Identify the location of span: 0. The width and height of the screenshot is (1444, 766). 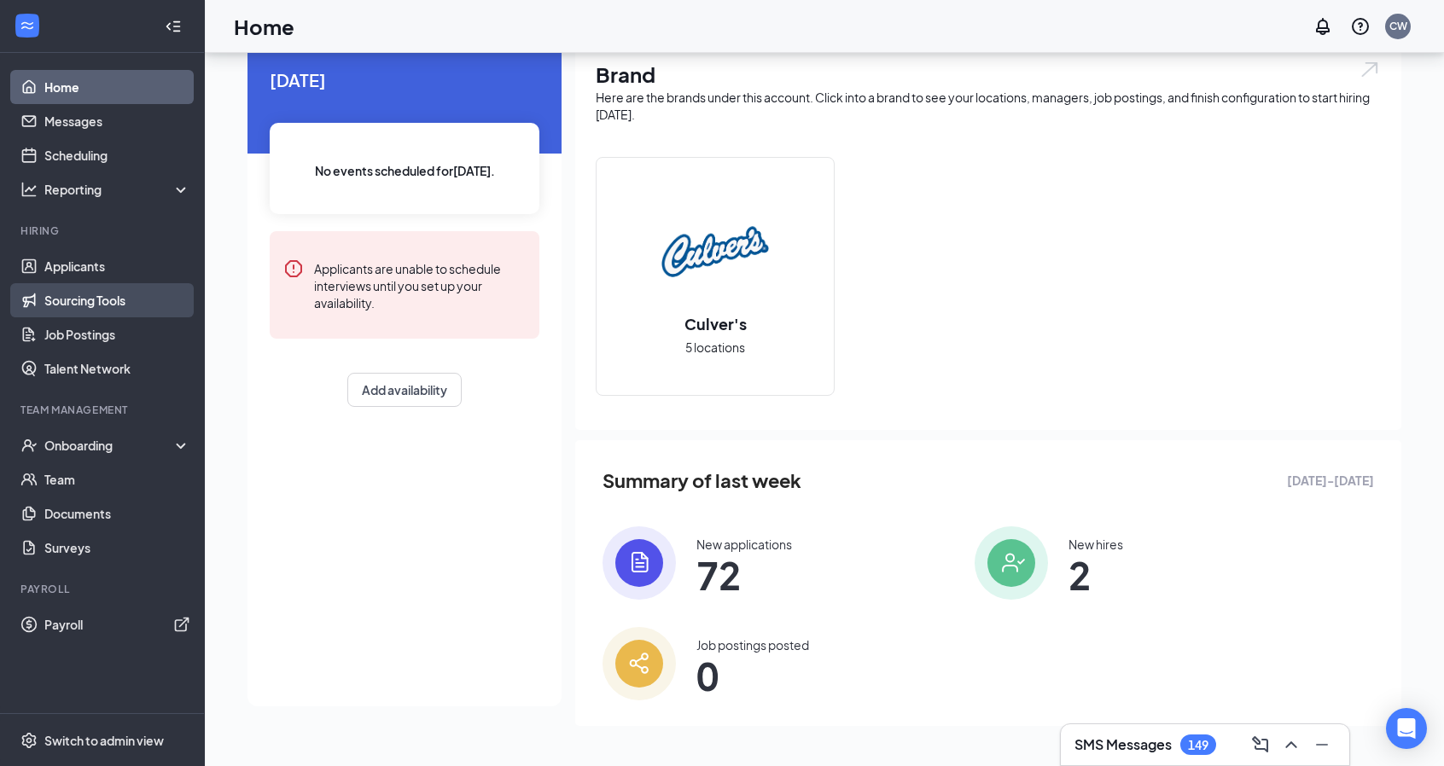
(753, 676).